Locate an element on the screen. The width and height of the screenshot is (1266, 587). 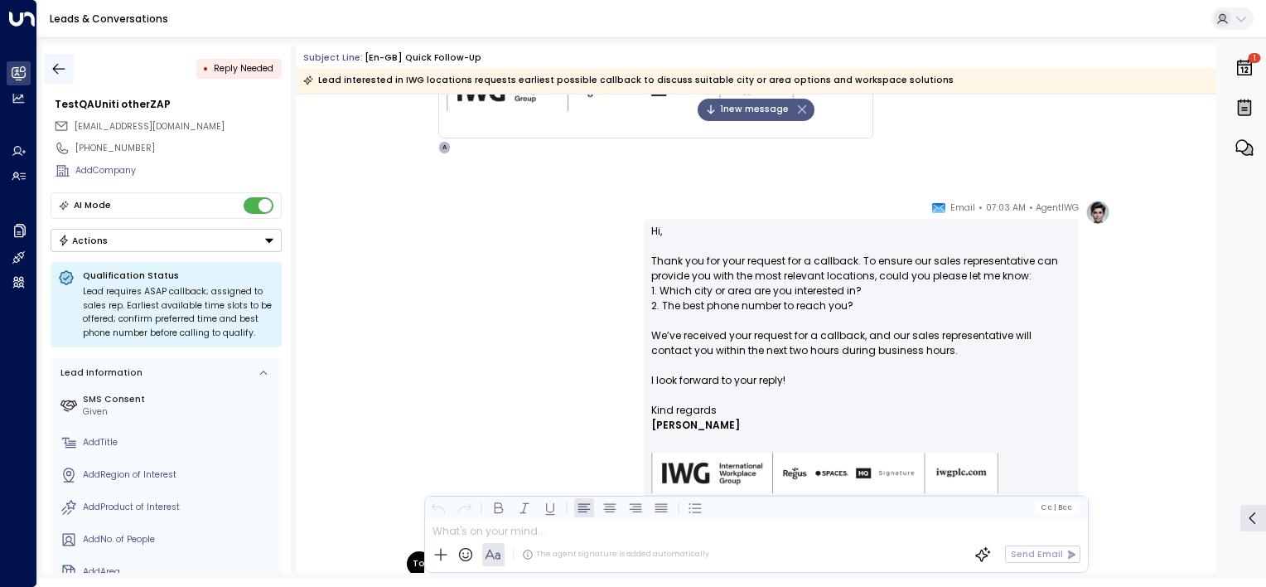
button: Actions is located at coordinates (166, 240).